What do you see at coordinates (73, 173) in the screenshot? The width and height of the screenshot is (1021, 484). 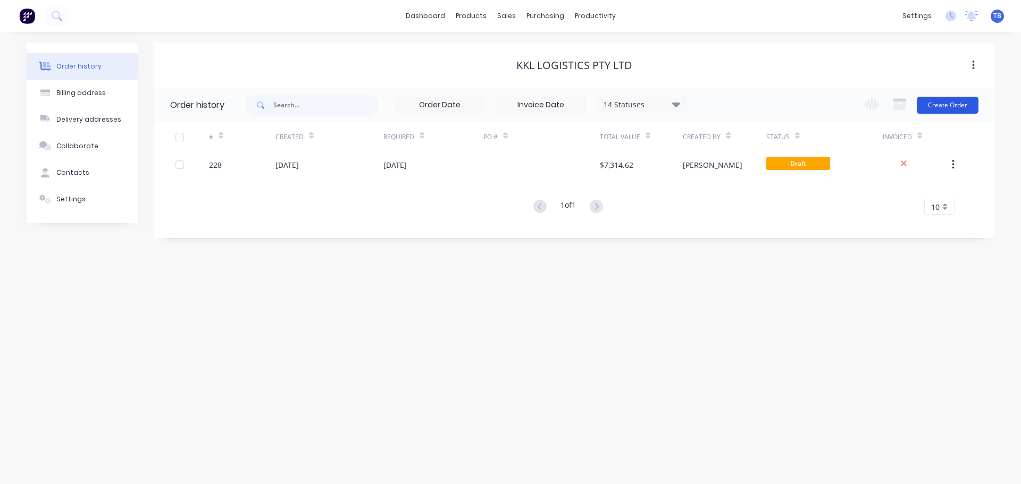 I see `div: Contacts` at bounding box center [73, 173].